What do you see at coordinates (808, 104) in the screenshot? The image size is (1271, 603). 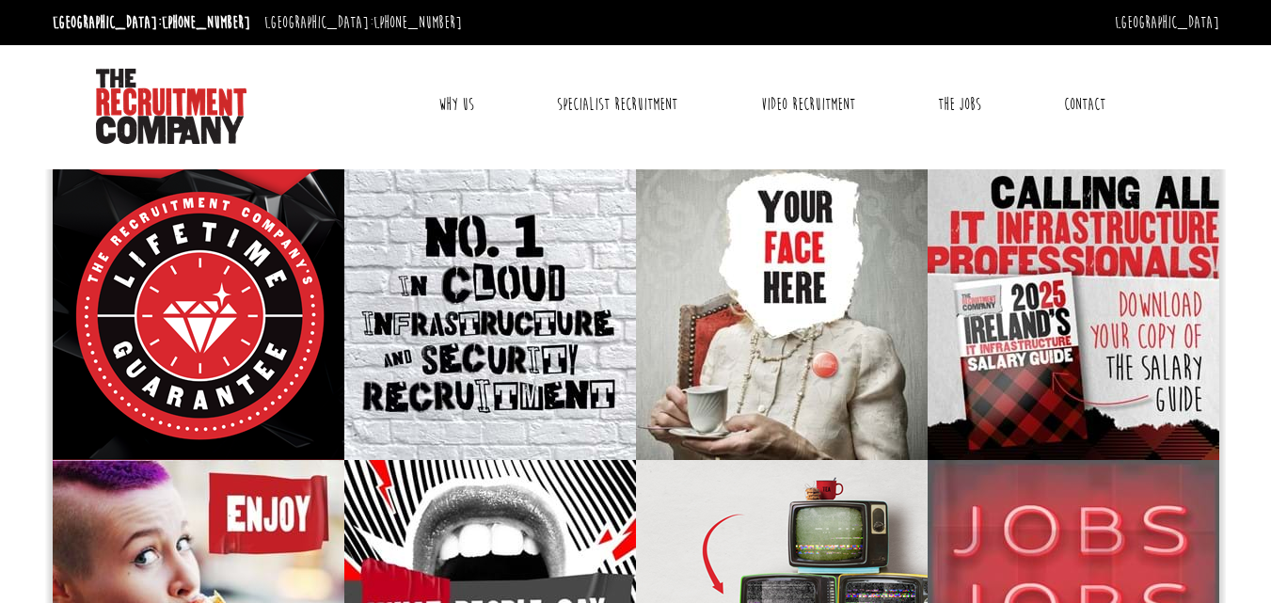 I see `a: Video Recruitment` at bounding box center [808, 104].